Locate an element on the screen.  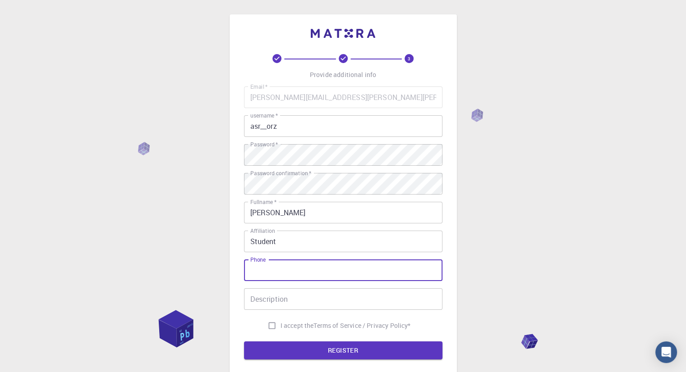
label: username is located at coordinates (264, 115).